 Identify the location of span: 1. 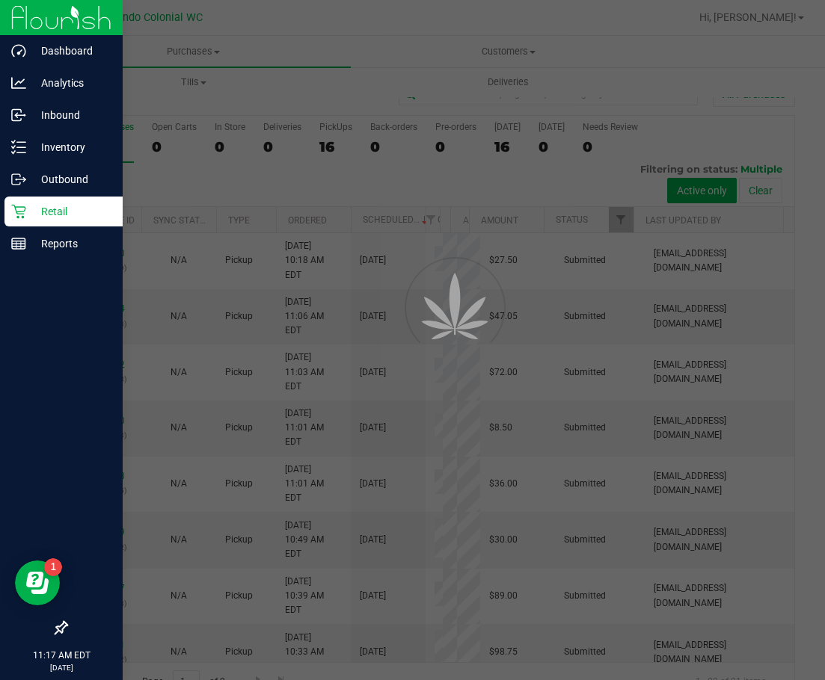
(9, 8).